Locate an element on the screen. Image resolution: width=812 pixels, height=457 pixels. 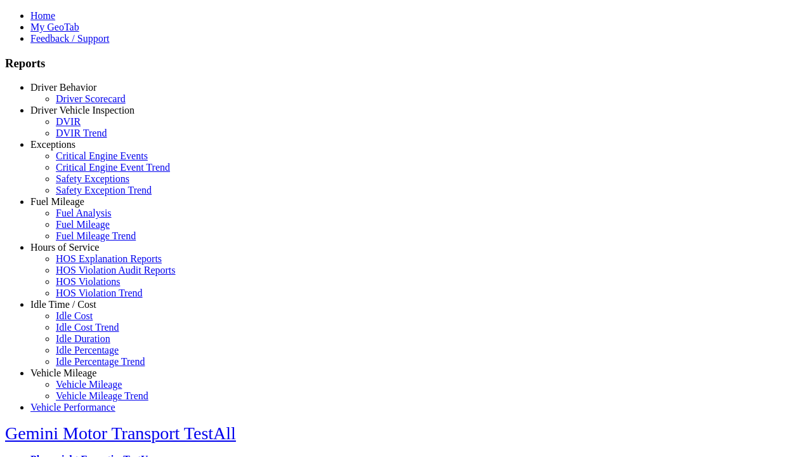
a: Critical Engine Event Trend is located at coordinates (113, 167).